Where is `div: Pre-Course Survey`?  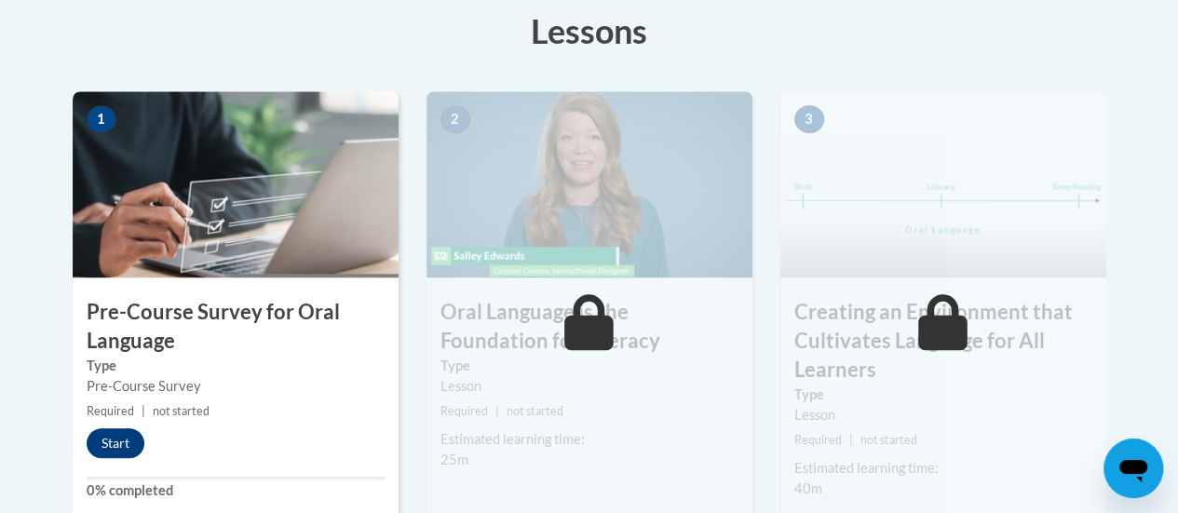
div: Pre-Course Survey is located at coordinates (236, 386).